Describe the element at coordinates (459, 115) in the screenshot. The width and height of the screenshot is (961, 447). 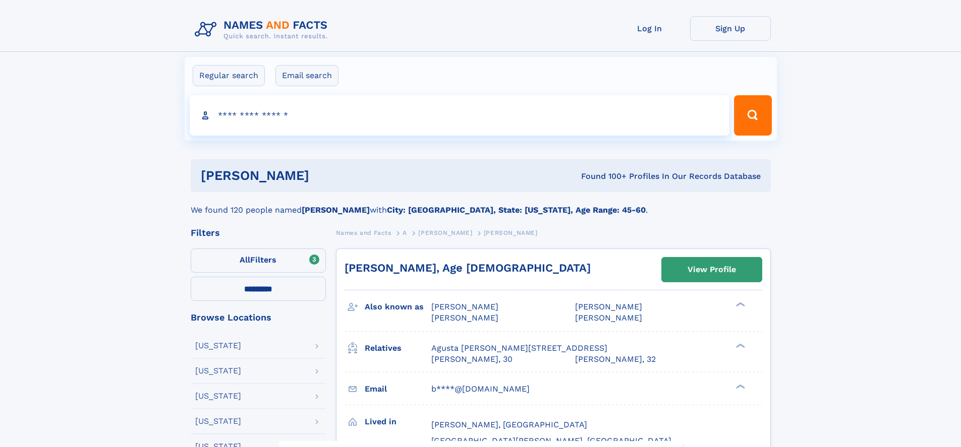
I see `input: search input` at that location.